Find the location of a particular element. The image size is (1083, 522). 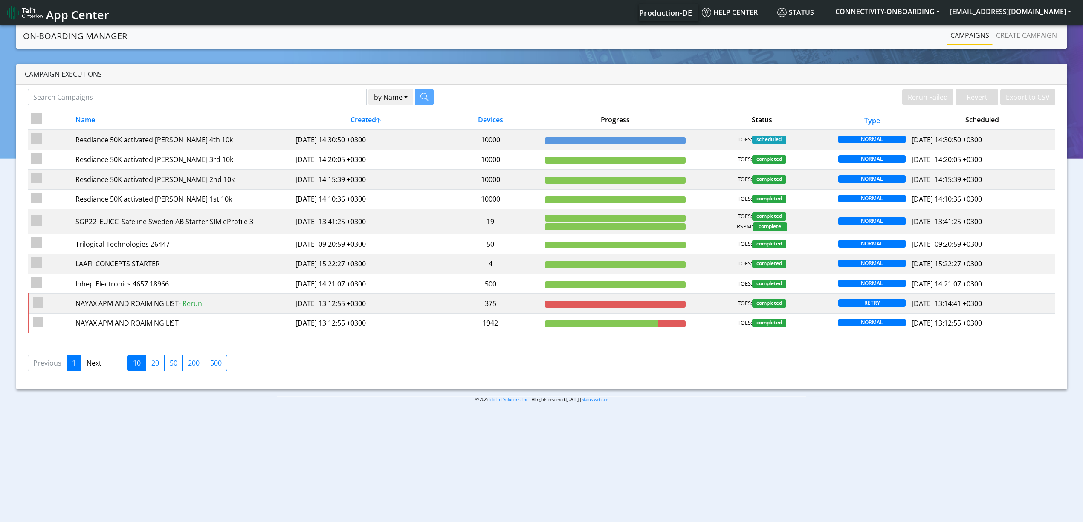

button: Revert is located at coordinates (977, 97).